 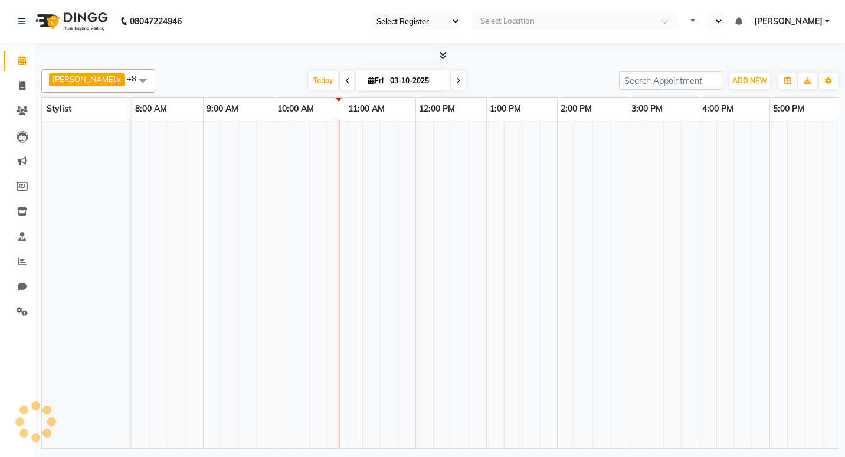 What do you see at coordinates (323, 80) in the screenshot?
I see `span: Today` at bounding box center [323, 80].